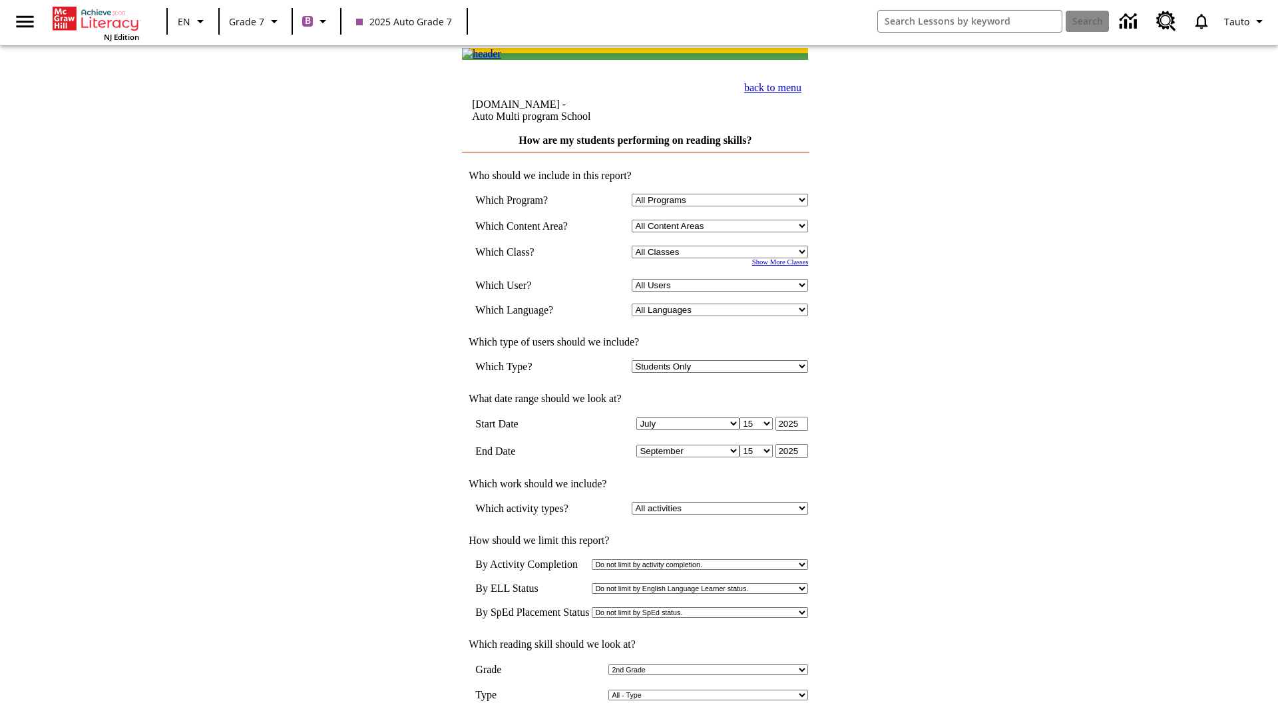 This screenshot has width=1278, height=719. Describe the element at coordinates (635, 140) in the screenshot. I see `a: How are my students performing on reading skills?` at that location.